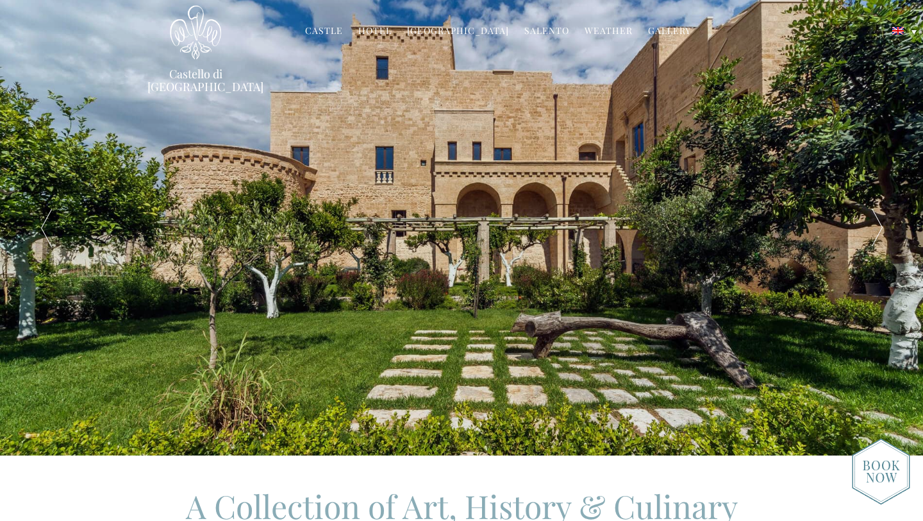 The image size is (923, 521). I want to click on a: Salento, so click(547, 31).